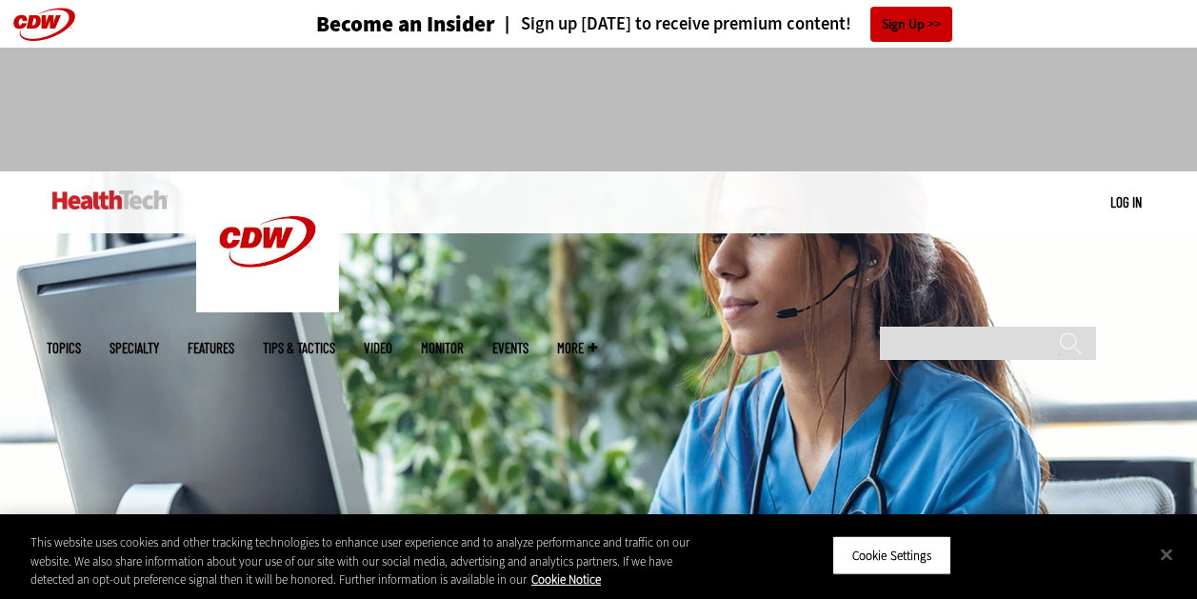 This screenshot has width=1197, height=599. I want to click on a: Features, so click(210, 348).